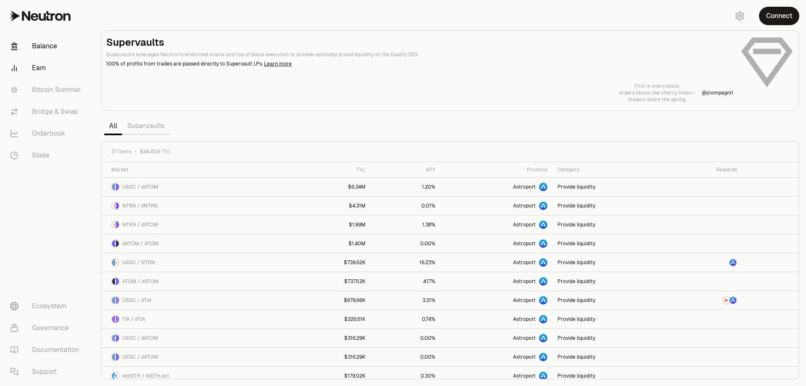 This screenshot has height=386, width=806. Describe the element at coordinates (405, 300) in the screenshot. I see `a: 3.31%` at that location.